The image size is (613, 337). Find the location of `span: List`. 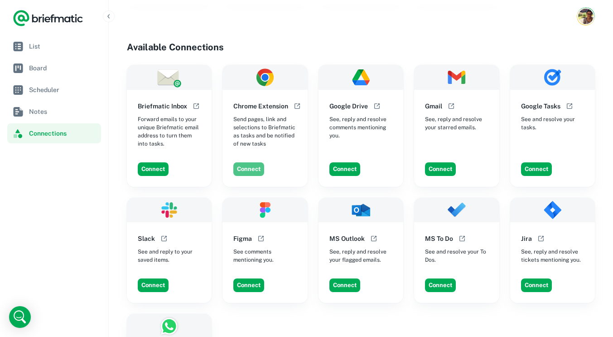

span: List is located at coordinates (63, 46).